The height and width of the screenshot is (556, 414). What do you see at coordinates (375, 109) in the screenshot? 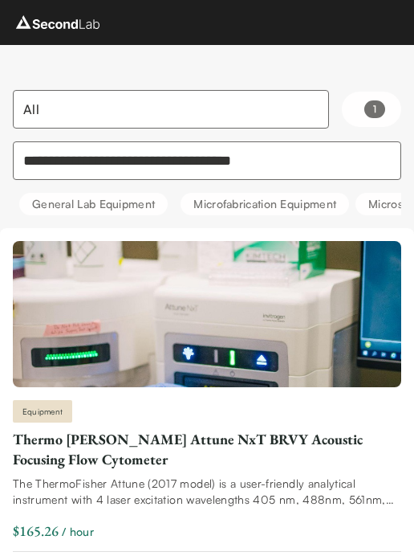
I see `div: 1` at bounding box center [375, 109].